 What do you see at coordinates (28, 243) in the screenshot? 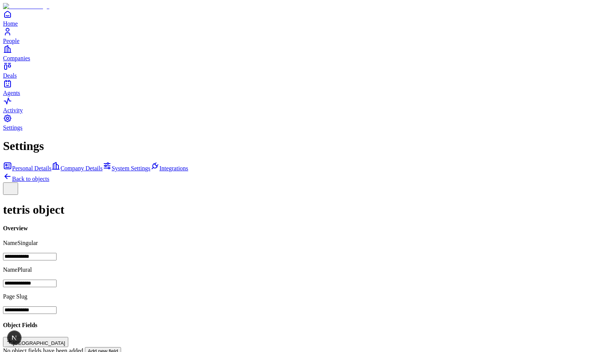
I see `span: Singular` at bounding box center [28, 243].